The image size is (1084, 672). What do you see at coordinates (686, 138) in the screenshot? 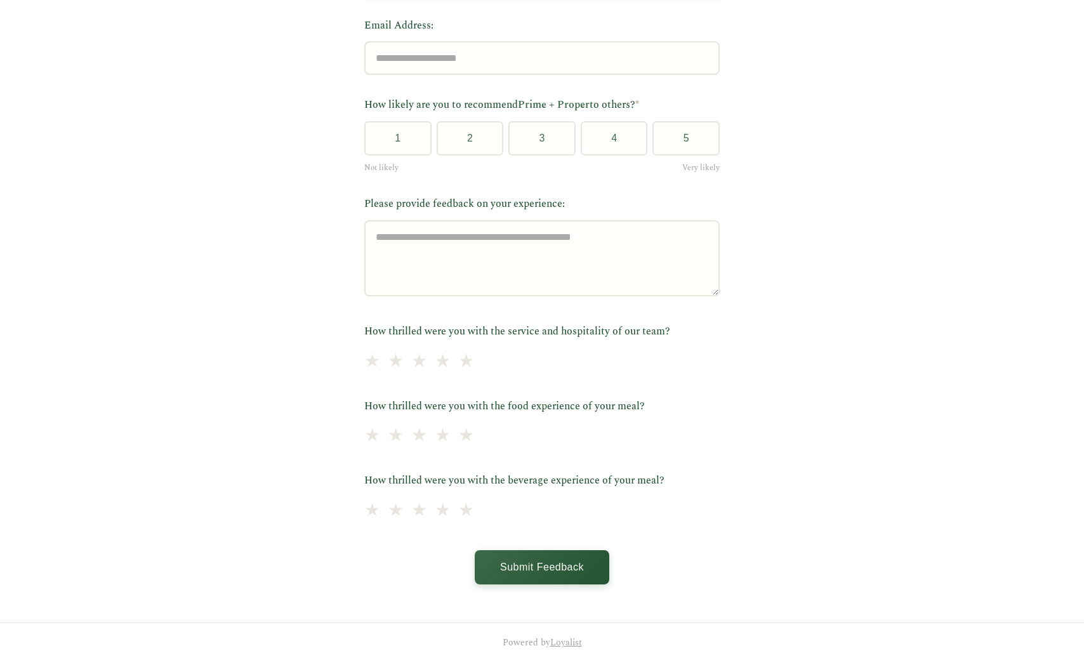
I see `button: 5` at bounding box center [686, 138].